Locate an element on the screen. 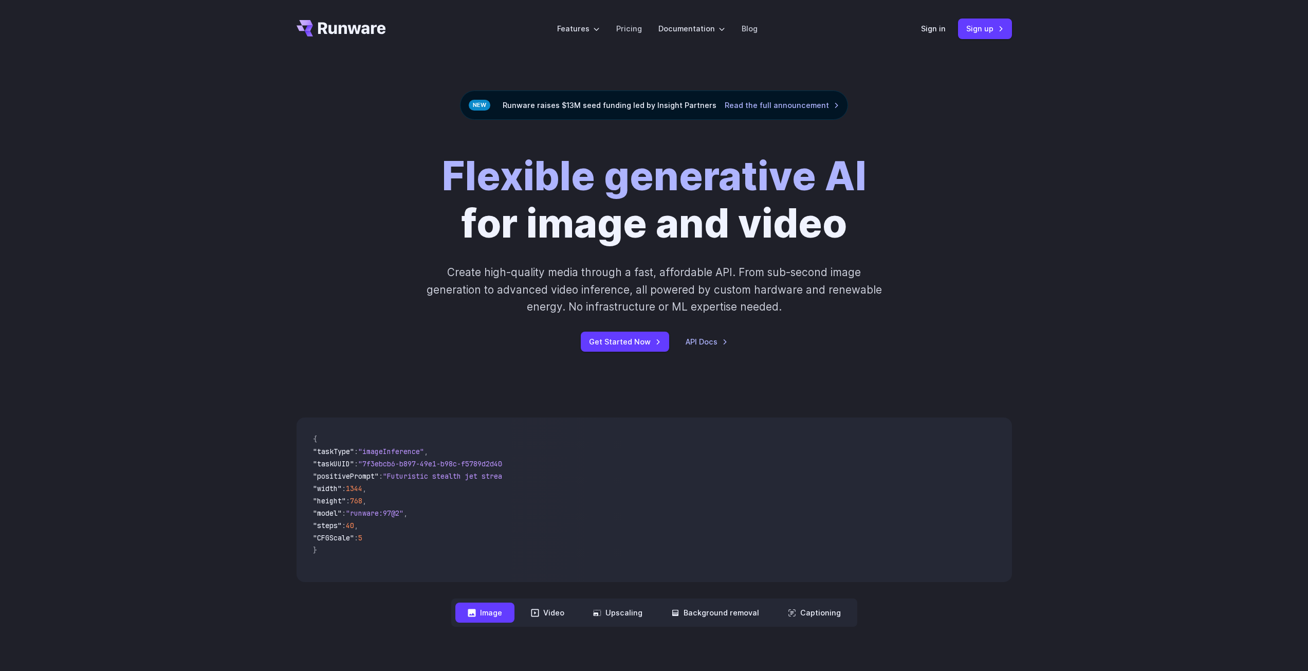  span: "taskType" is located at coordinates (334, 451).